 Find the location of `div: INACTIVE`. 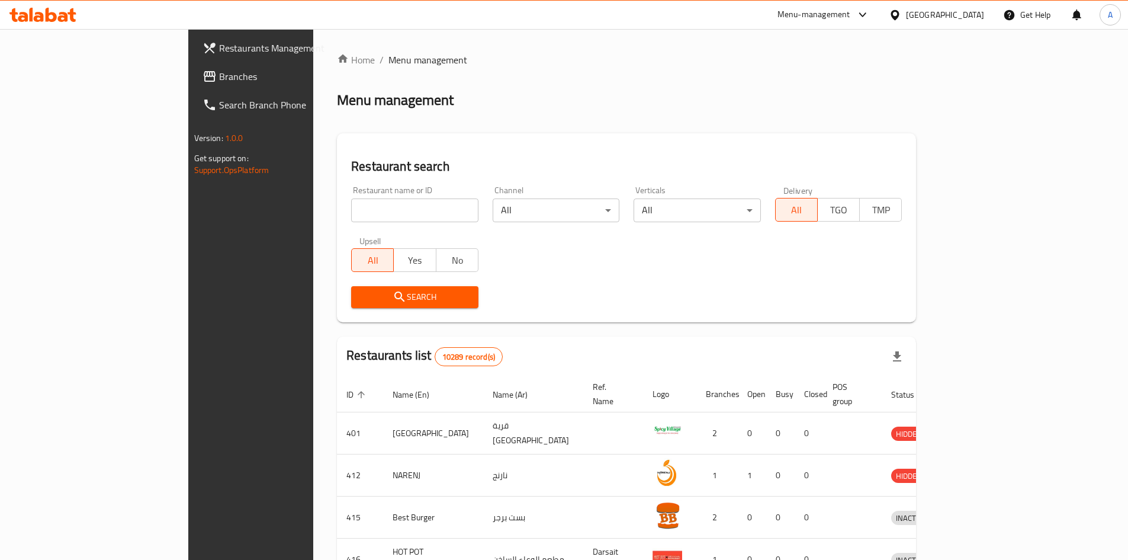

div: INACTIVE is located at coordinates (912, 518).